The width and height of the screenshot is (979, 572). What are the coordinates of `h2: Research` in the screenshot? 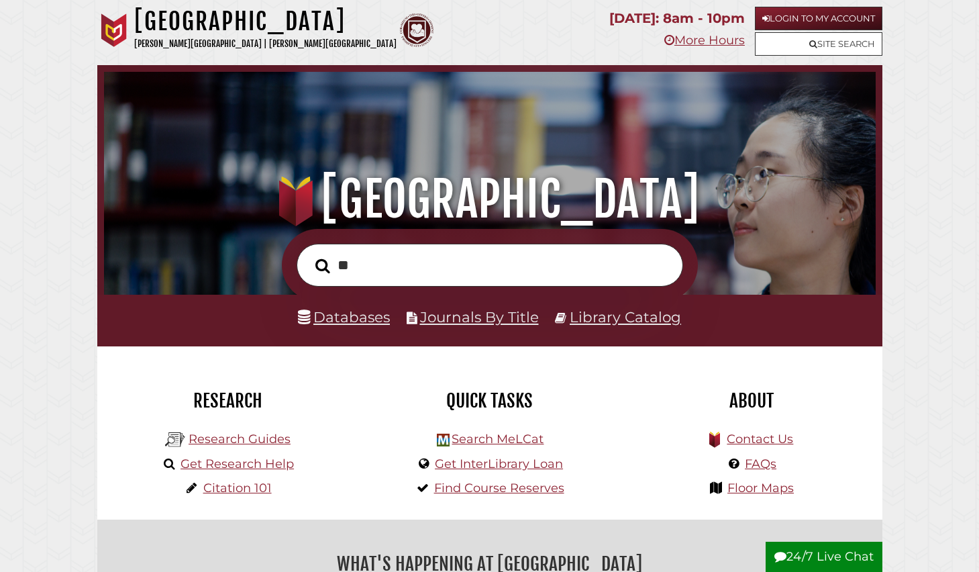 It's located at (228, 401).